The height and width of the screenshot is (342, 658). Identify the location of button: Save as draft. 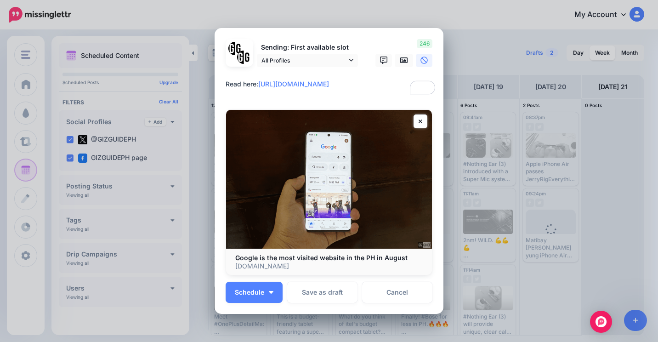
(322, 292).